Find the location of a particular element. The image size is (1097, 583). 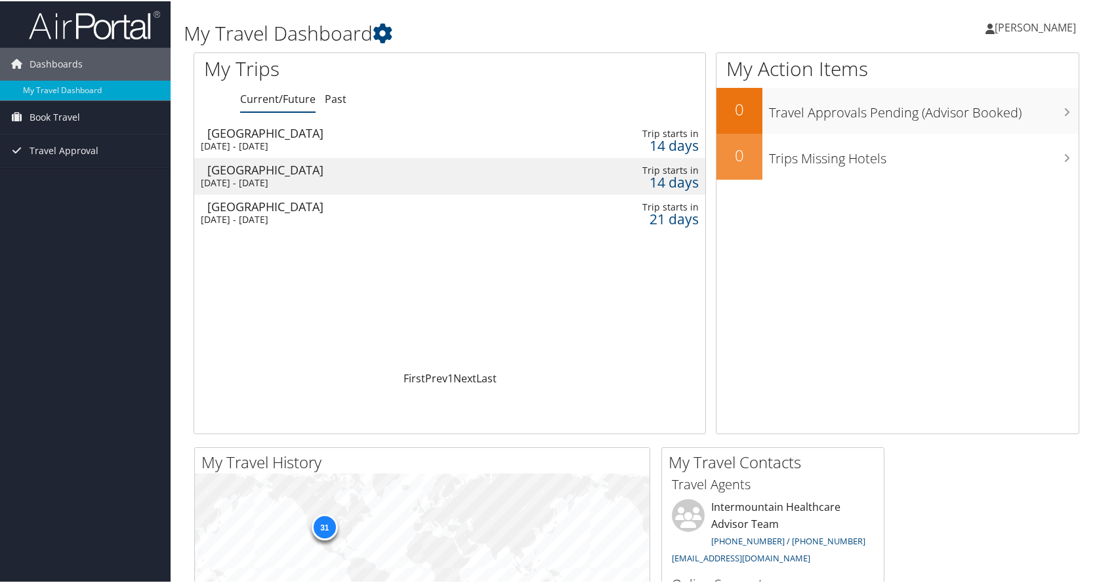

a: Next is located at coordinates (464, 377).